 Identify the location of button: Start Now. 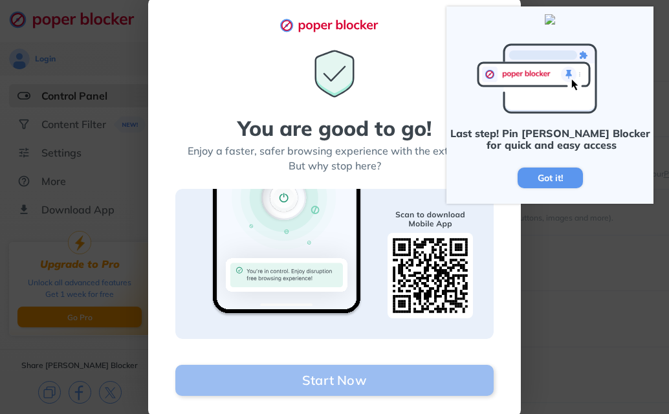
(334, 380).